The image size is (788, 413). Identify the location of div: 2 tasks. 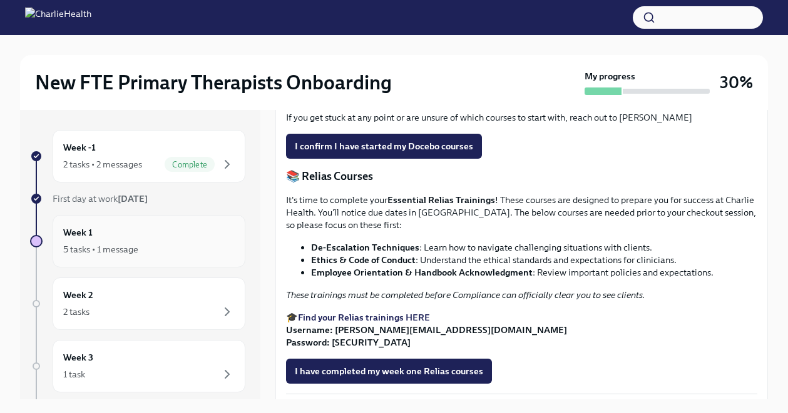
(76, 312).